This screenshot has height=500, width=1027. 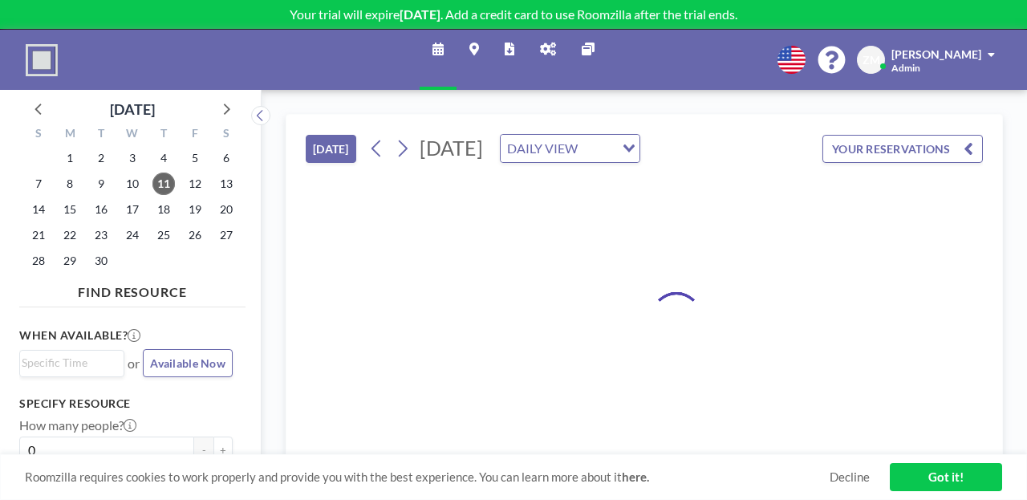 What do you see at coordinates (635, 477) in the screenshot?
I see `a: here.` at bounding box center [635, 477].